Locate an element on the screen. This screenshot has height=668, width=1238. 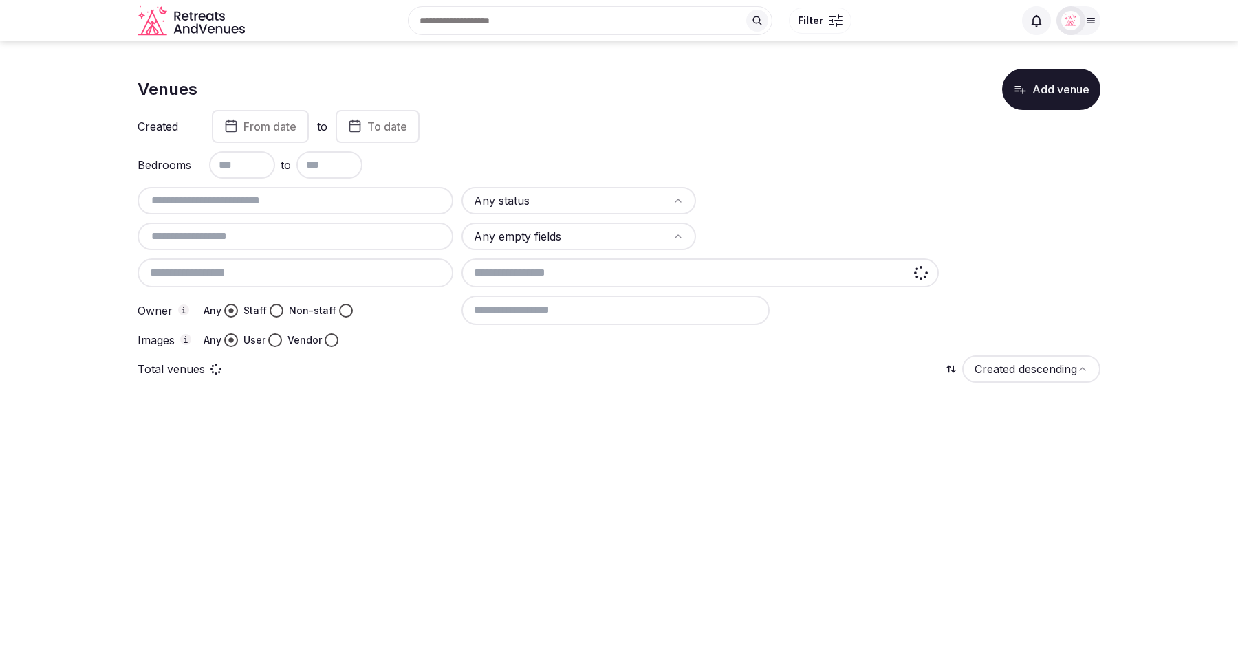
img: Matt Grant Oakes is located at coordinates (1071, 21).